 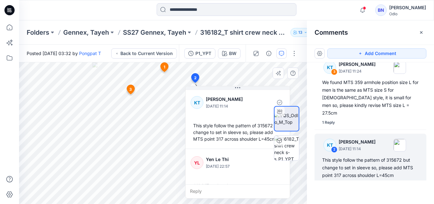 What do you see at coordinates (287, 118) in the screenshot?
I see `img: VQS_Odlo_M_Top` at bounding box center [287, 118].